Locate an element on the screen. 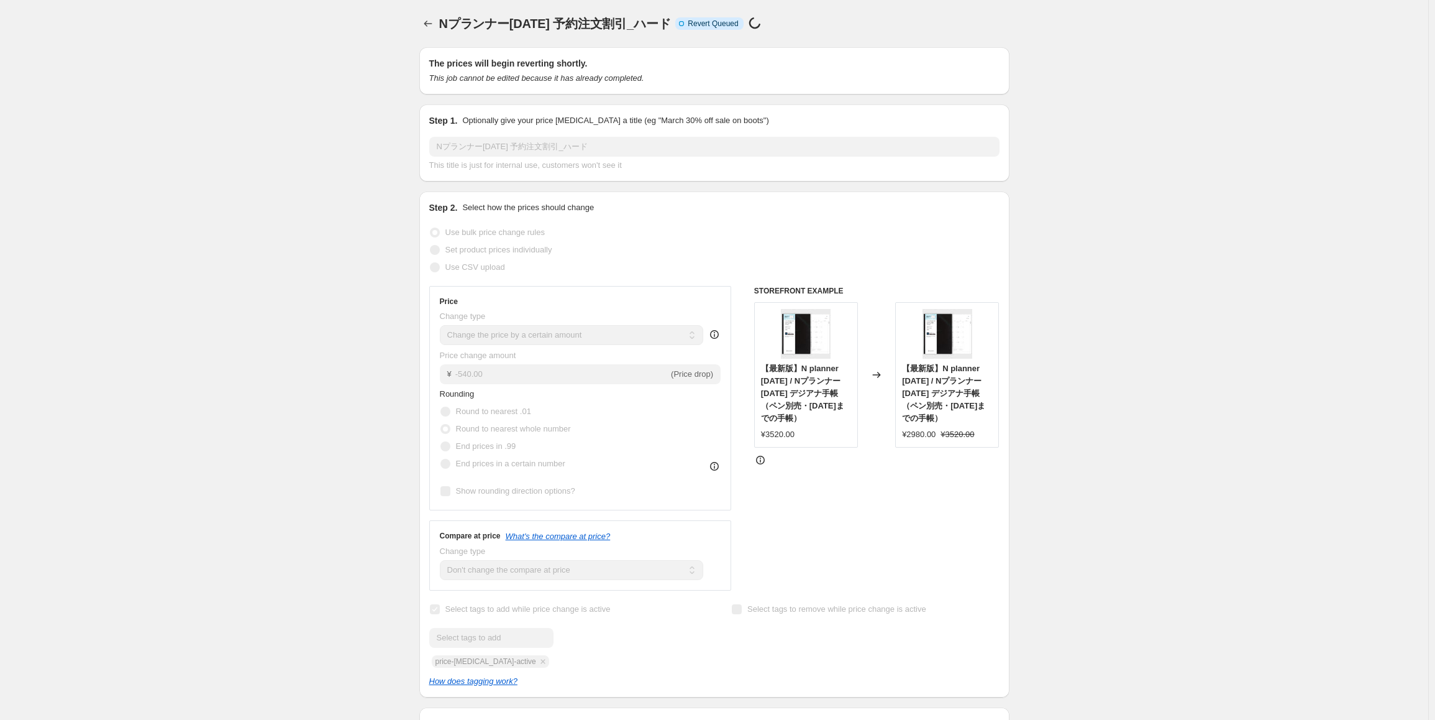 The height and width of the screenshot is (720, 1435). h6: STOREFRONT EXAMPLE is located at coordinates (877, 291).